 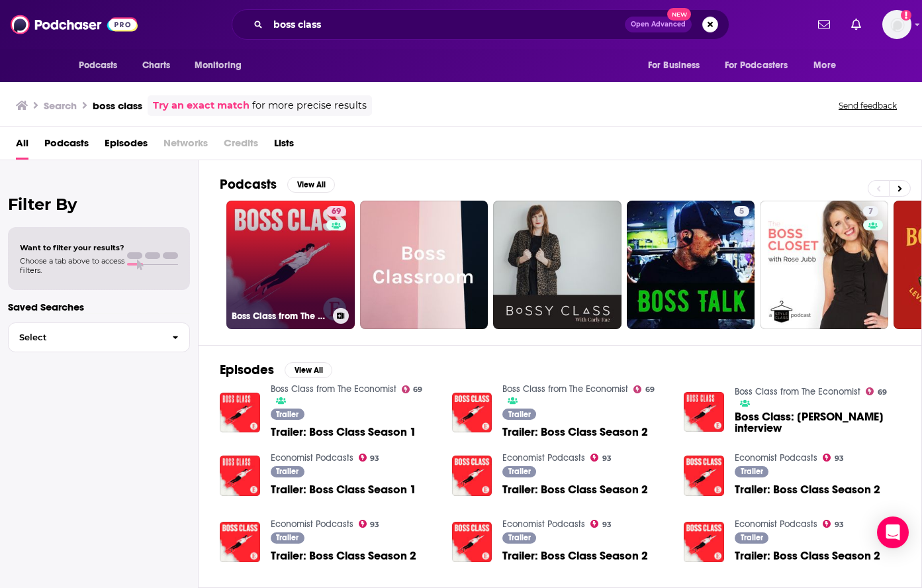 I want to click on a: All, so click(x=22, y=146).